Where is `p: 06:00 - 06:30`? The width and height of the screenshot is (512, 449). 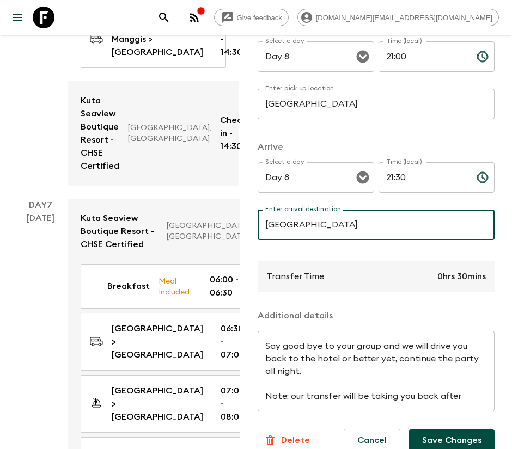
p: 06:00 - 06:30 is located at coordinates (227, 287).